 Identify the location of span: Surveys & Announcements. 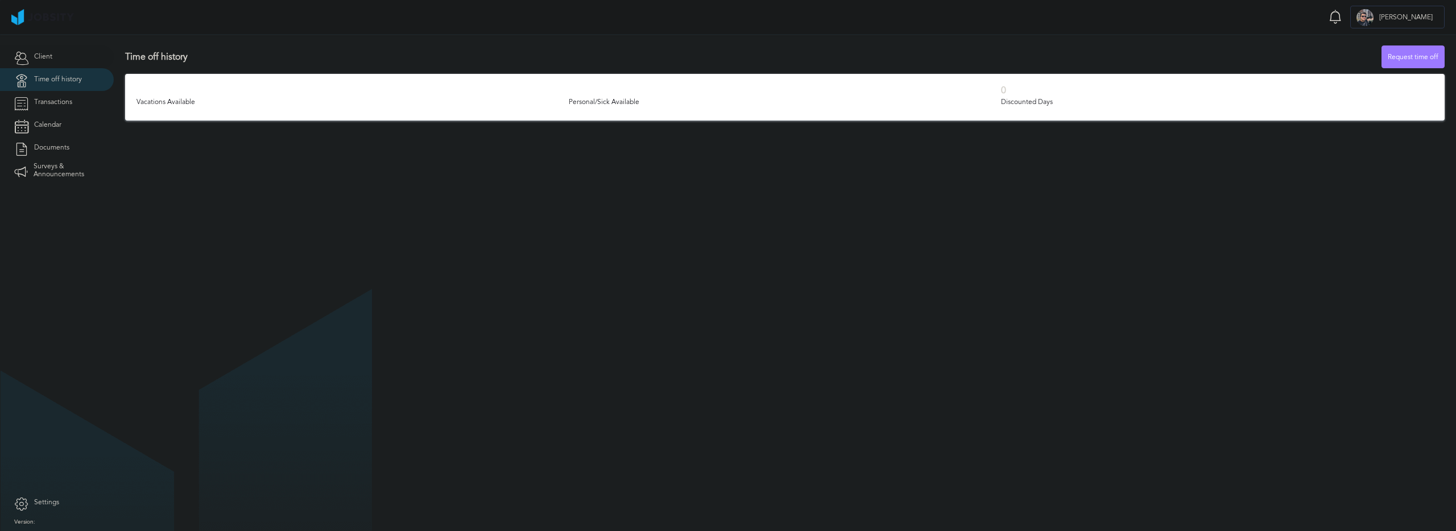
(67, 171).